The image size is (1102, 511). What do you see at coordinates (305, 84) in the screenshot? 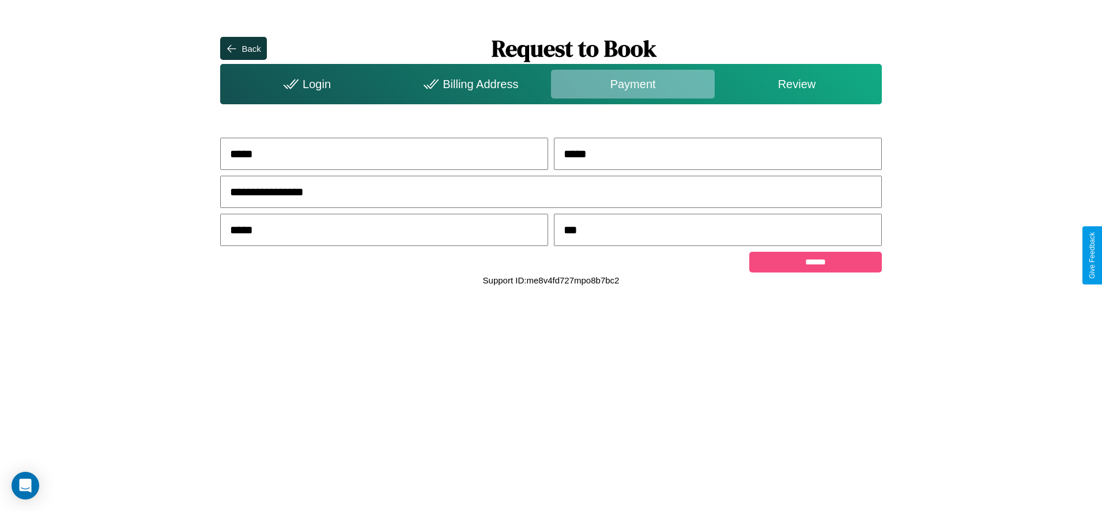
I see `div: Login` at bounding box center [305, 84].